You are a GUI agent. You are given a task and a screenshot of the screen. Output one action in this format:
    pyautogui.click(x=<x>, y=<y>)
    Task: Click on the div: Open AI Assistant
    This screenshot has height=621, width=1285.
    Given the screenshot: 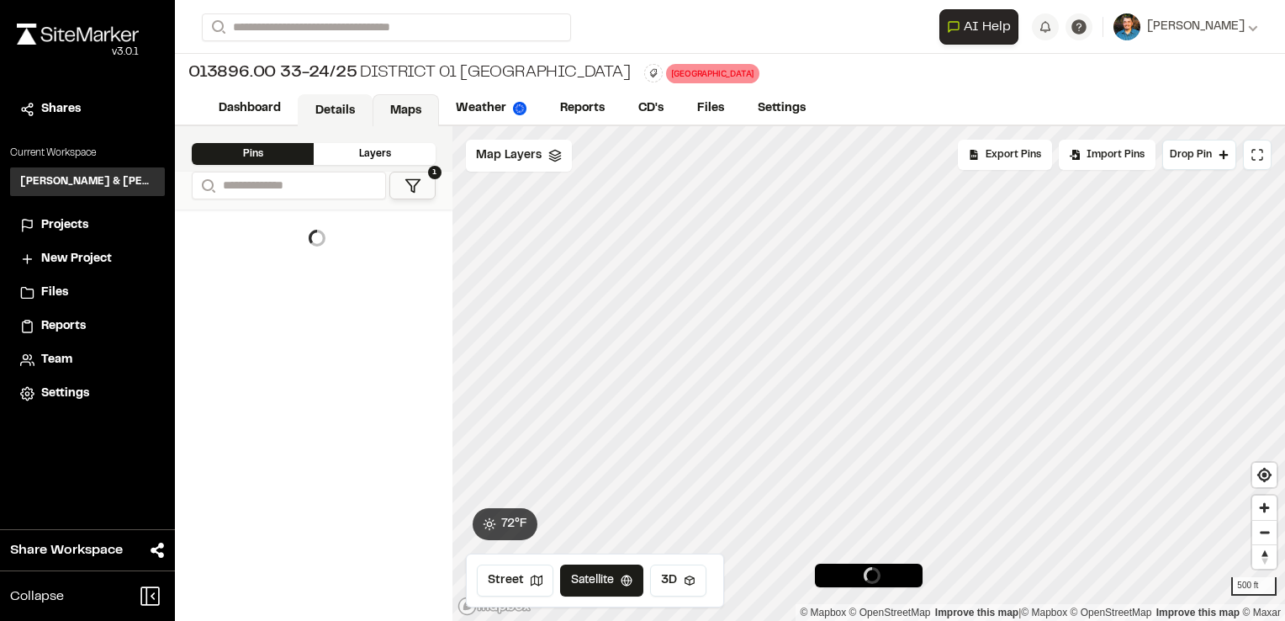 What is the action you would take?
    pyautogui.click(x=982, y=27)
    